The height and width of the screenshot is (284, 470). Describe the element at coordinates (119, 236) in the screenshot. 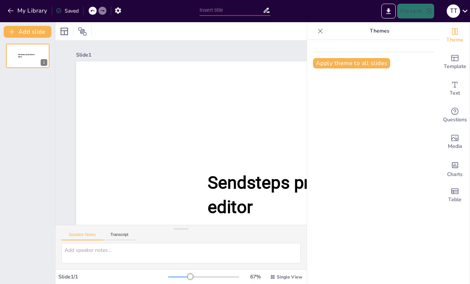

I see `button: Transcript` at that location.